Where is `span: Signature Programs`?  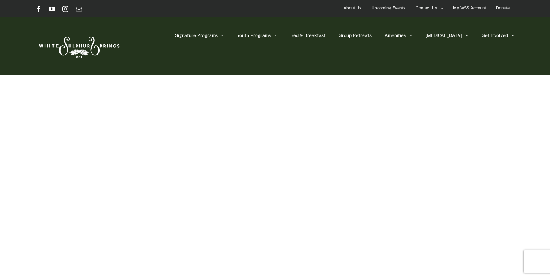
span: Signature Programs is located at coordinates (196, 36).